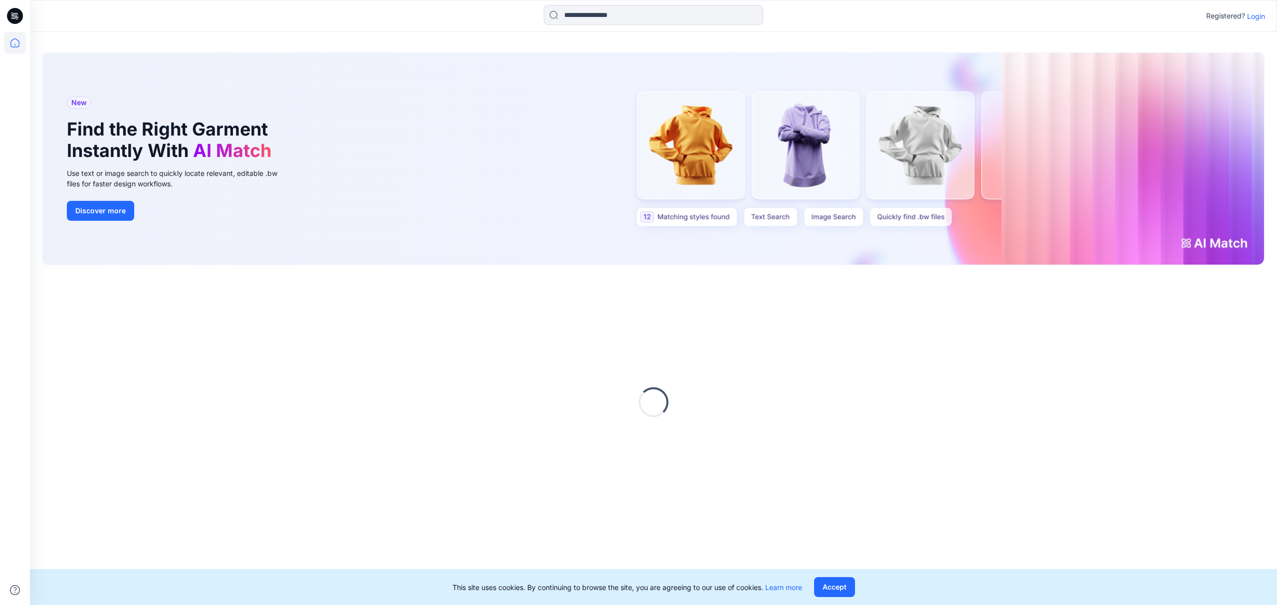 The image size is (1277, 605). Describe the element at coordinates (627, 587) in the screenshot. I see `p: This site uses cookies. By continuing to browse the site, you are agreeing to our use of cookies.` at that location.